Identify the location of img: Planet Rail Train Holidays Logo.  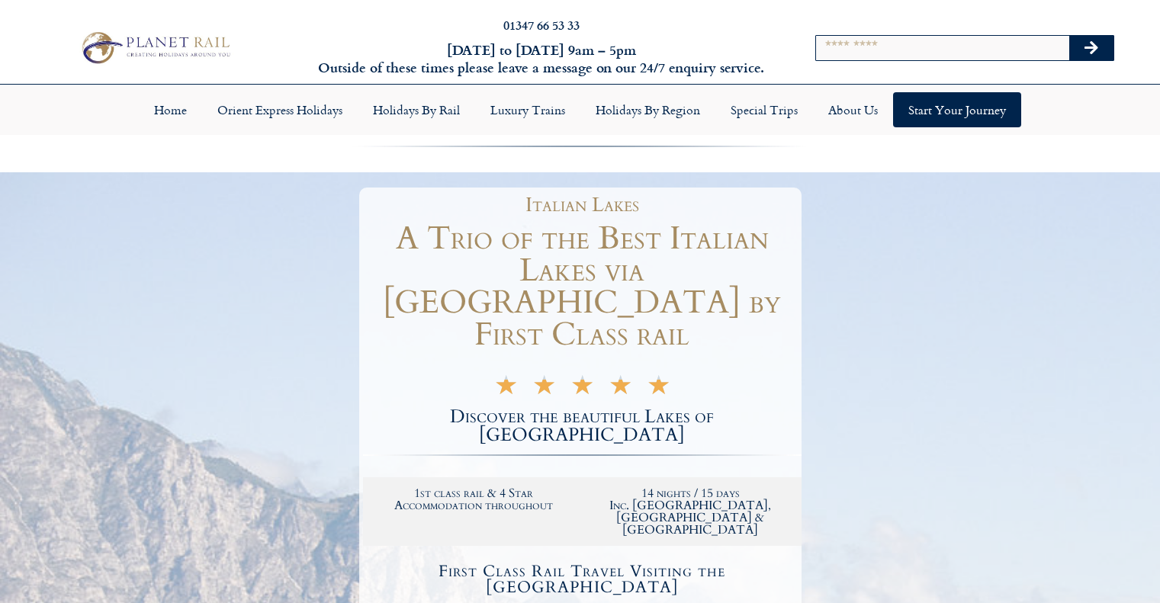
(155, 47).